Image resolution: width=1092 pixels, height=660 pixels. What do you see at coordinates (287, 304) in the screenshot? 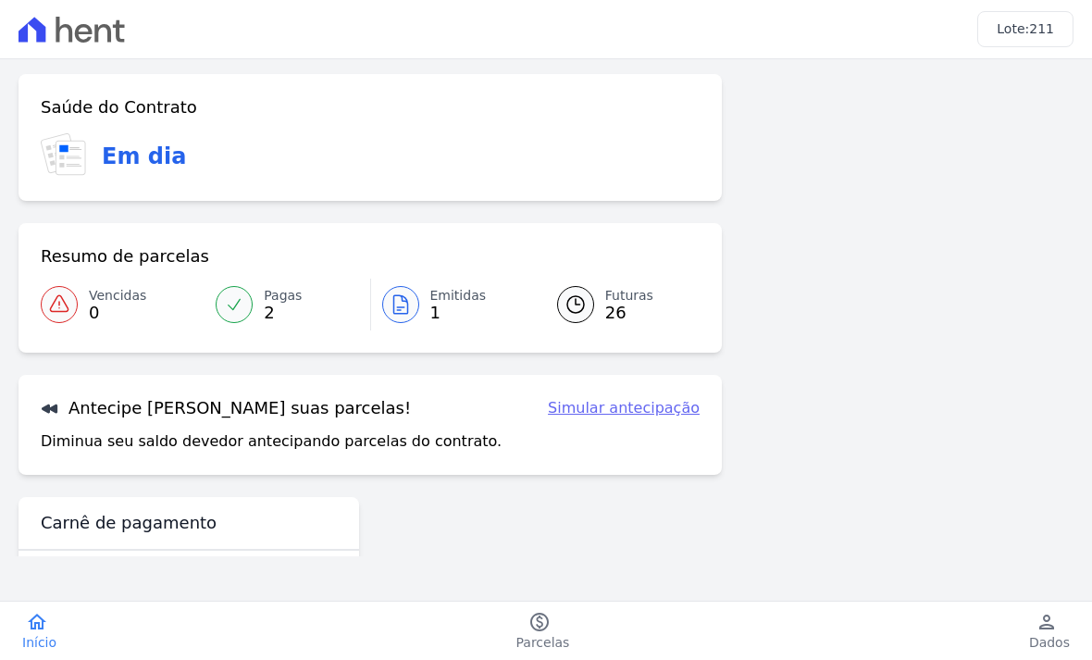
I see `a: Pagas 2` at bounding box center [287, 304].